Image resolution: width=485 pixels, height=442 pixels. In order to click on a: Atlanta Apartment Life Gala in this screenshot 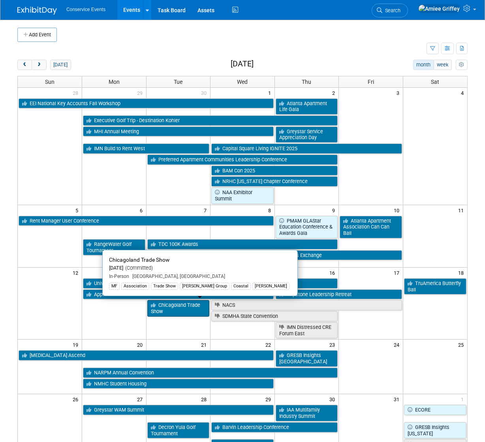, I will do `click(307, 106)`.